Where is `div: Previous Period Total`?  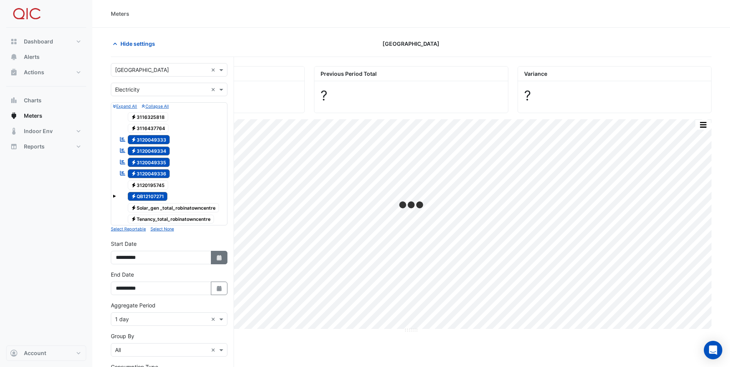 div: Previous Period Total is located at coordinates (411, 74).